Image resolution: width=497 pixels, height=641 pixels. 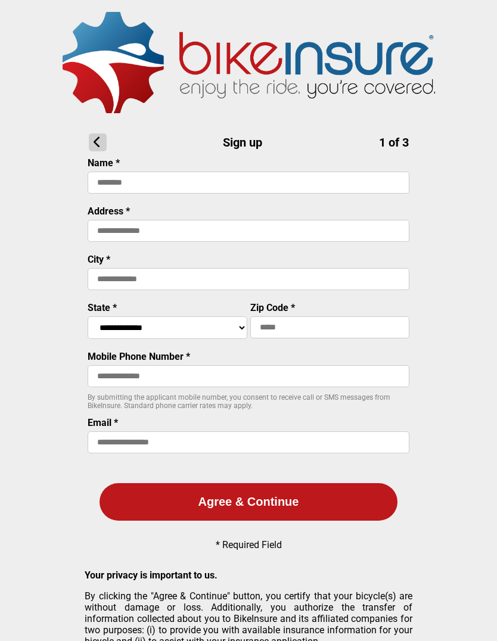 I want to click on label: Email *, so click(x=102, y=422).